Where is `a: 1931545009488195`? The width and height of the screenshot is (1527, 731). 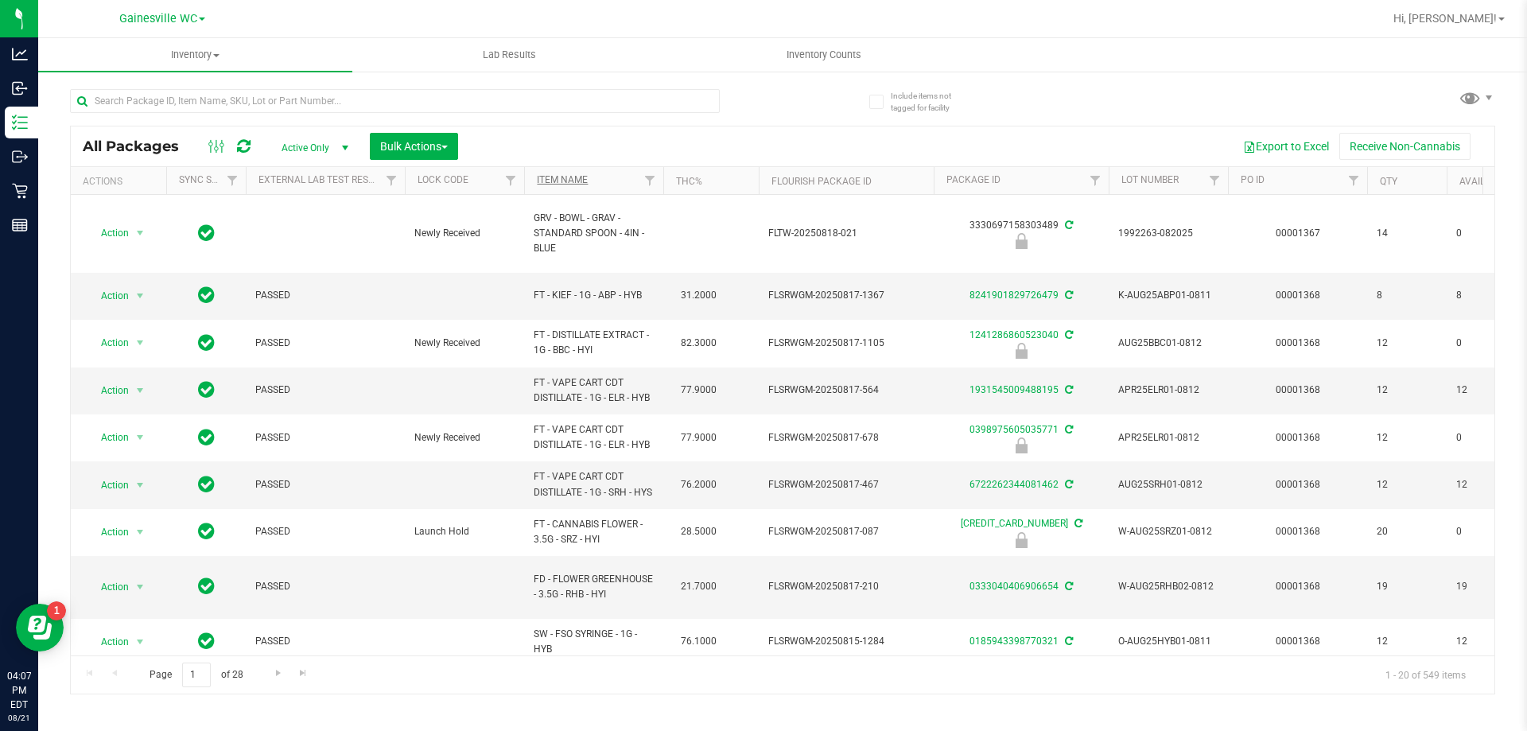 a: 1931545009488195 is located at coordinates (1014, 390).